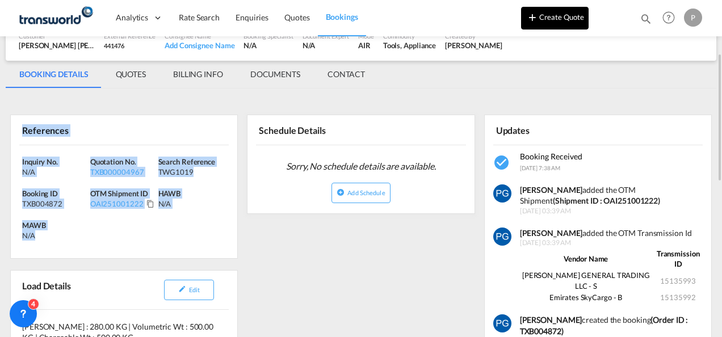 This screenshot has width=722, height=337. What do you see at coordinates (104, 17) in the screenshot?
I see `body: Editor, editor4` at bounding box center [104, 17].